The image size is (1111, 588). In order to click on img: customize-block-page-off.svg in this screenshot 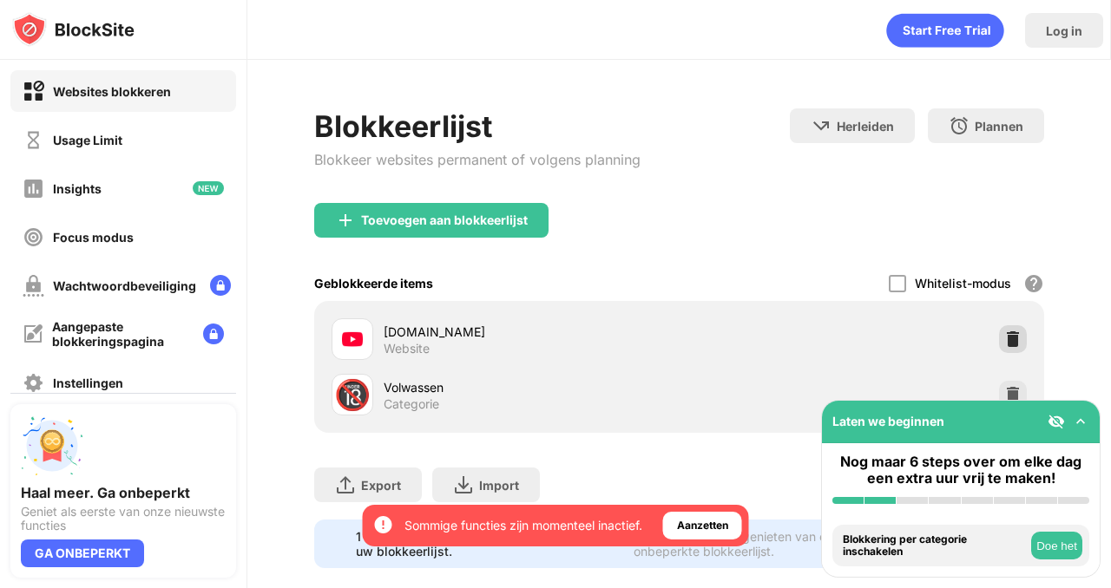, I will do `click(33, 334)`.